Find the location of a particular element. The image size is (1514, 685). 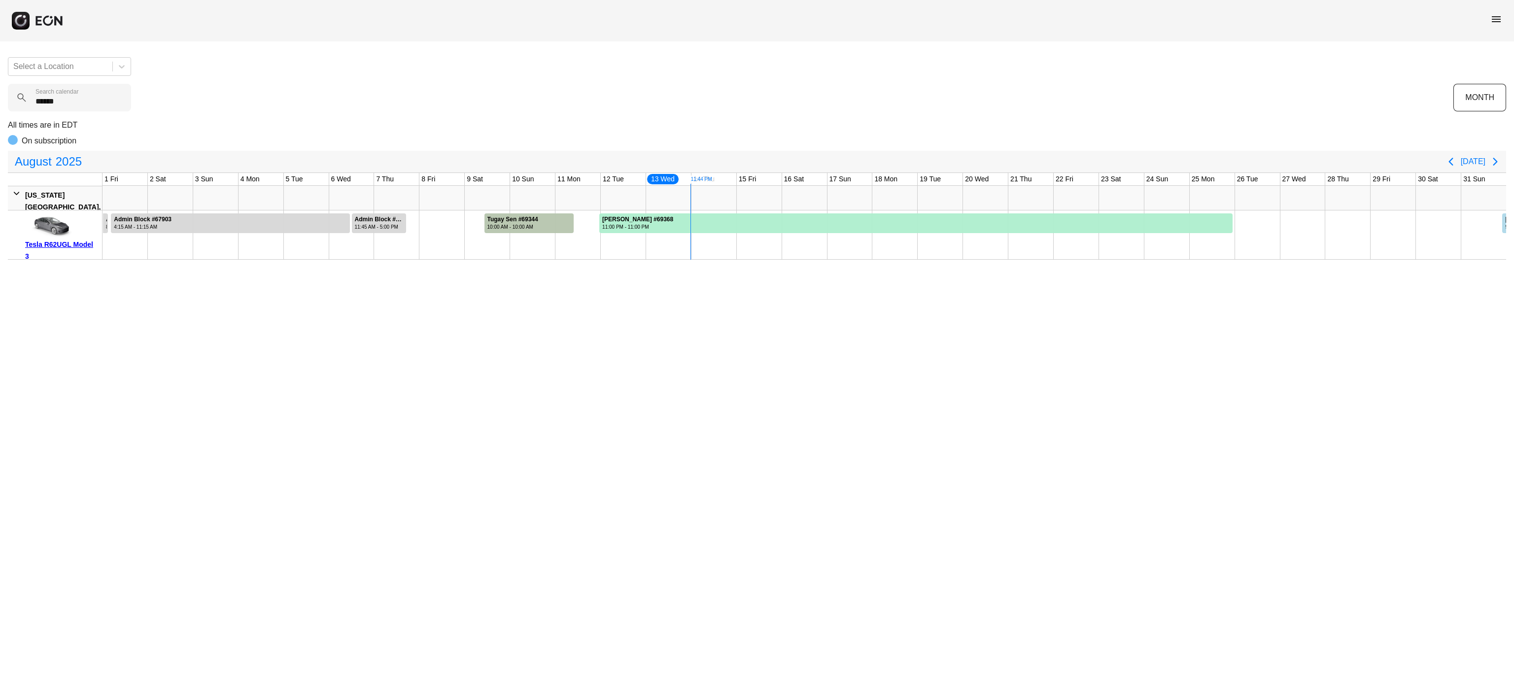

div: 20 Wed is located at coordinates (977, 179).